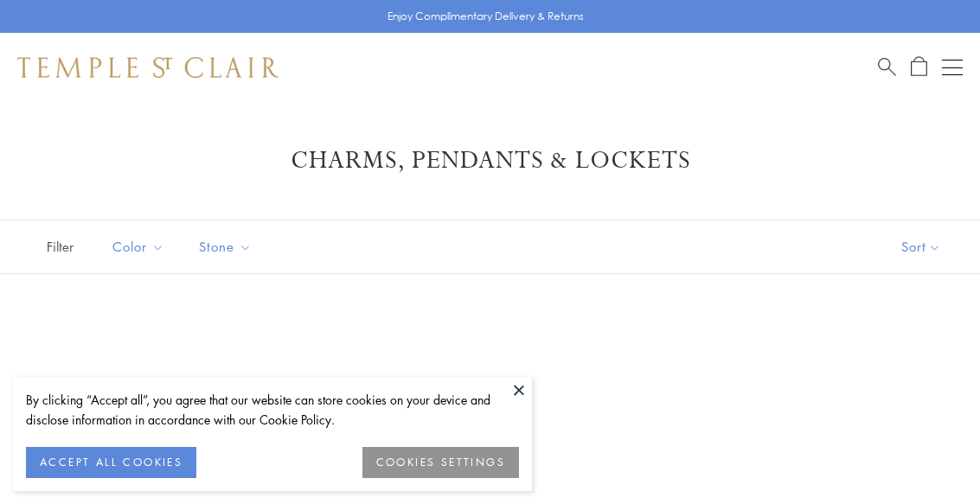 The height and width of the screenshot is (504, 980). What do you see at coordinates (138, 247) in the screenshot?
I see `button: Color` at bounding box center [138, 247].